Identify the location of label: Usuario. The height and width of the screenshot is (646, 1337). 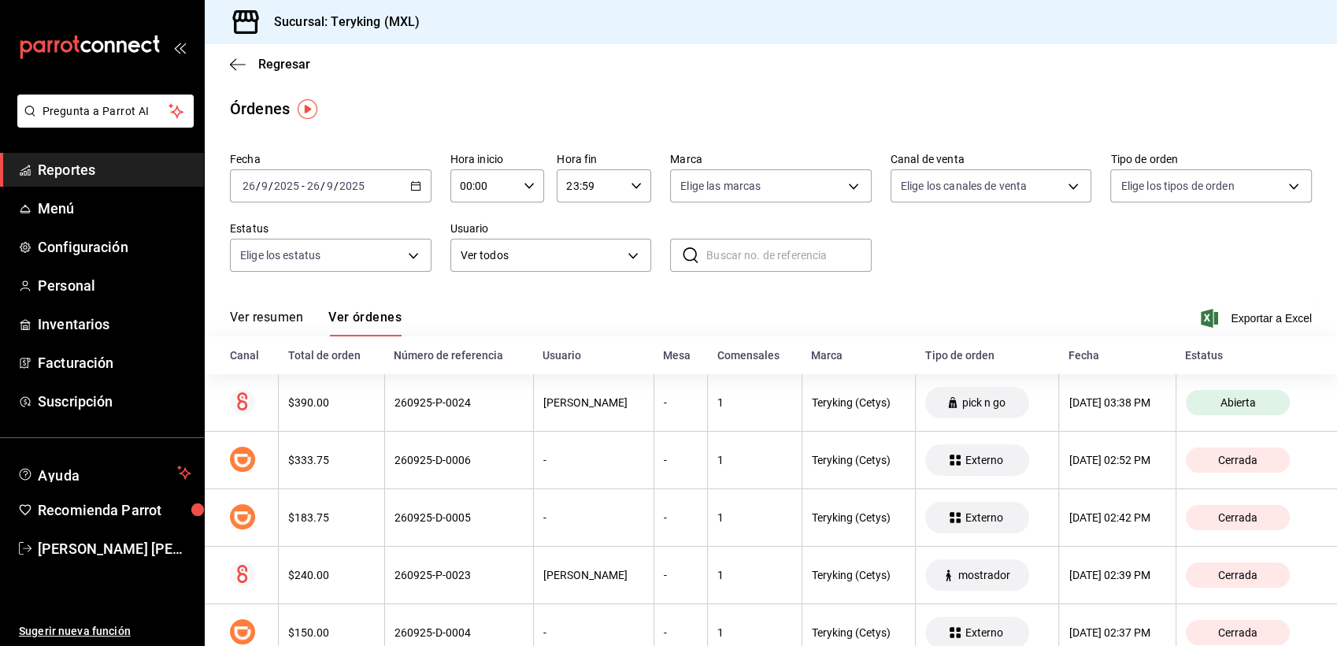
(551, 228).